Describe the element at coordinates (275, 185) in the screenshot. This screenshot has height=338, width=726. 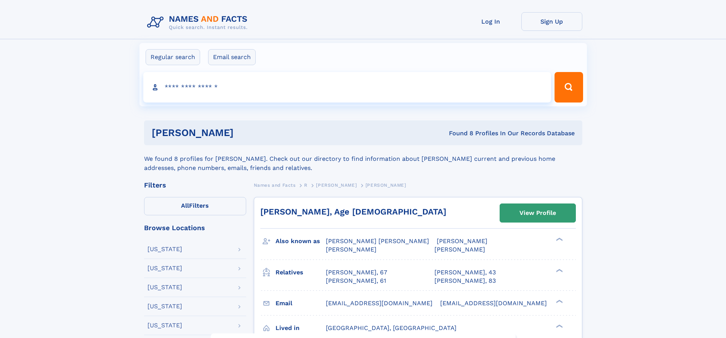
I see `a: Names and Facts` at that location.